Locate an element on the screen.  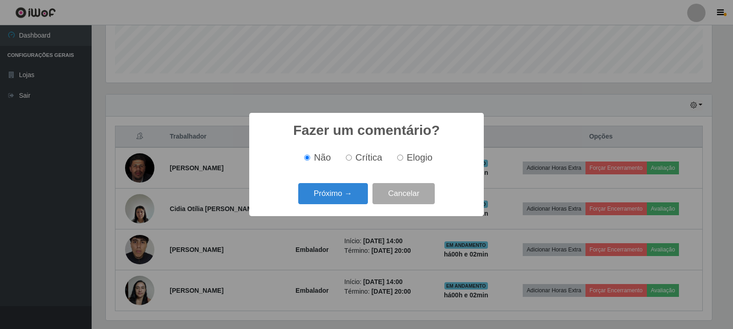
button: Cancelar is located at coordinates (404, 193).